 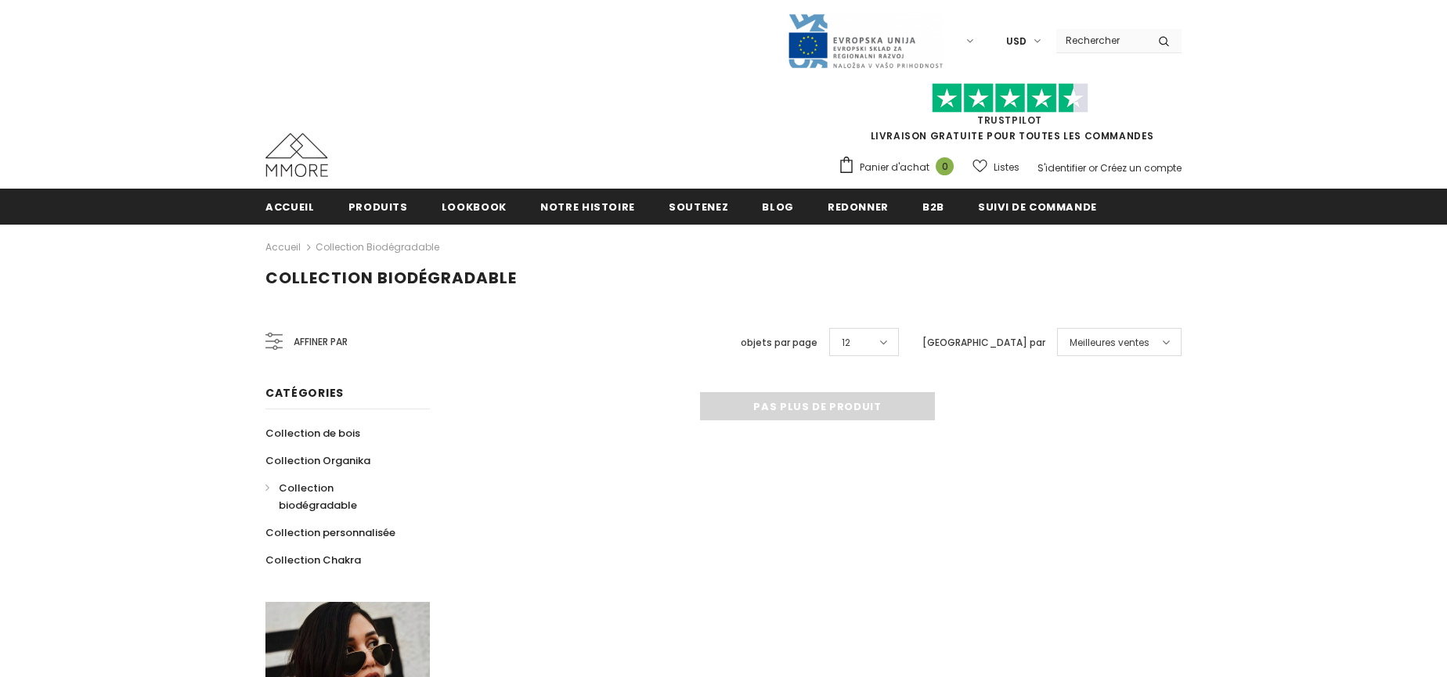 I want to click on span: 0, so click(x=944, y=166).